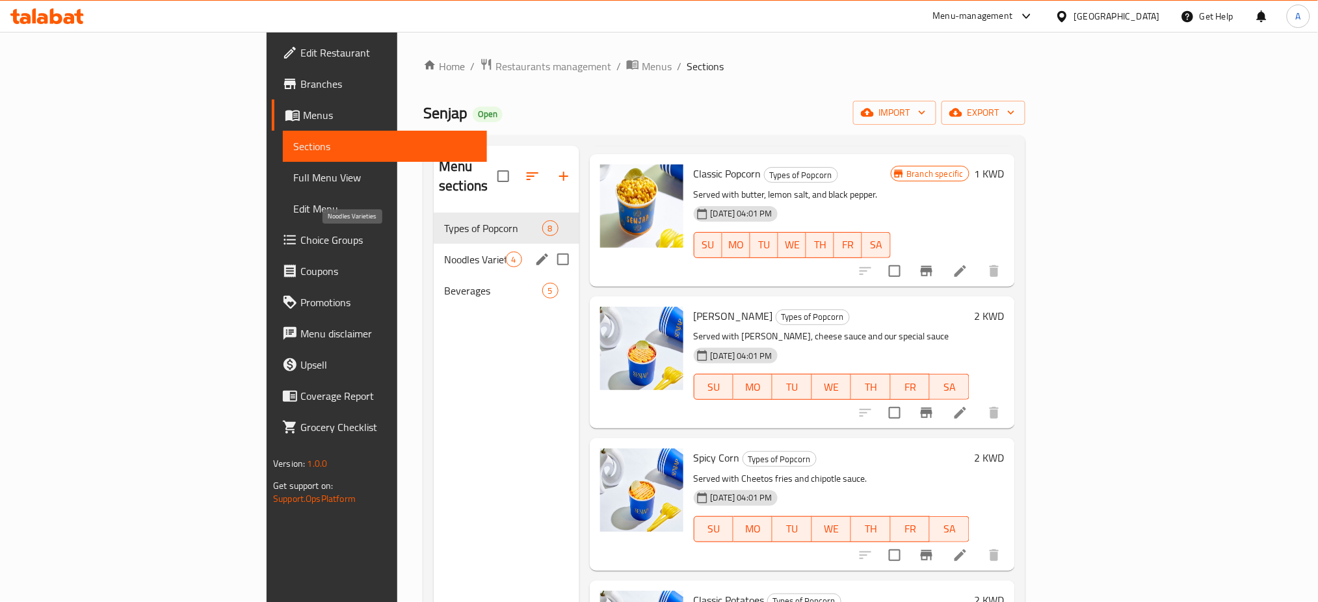  I want to click on span: Branch specific, so click(935, 174).